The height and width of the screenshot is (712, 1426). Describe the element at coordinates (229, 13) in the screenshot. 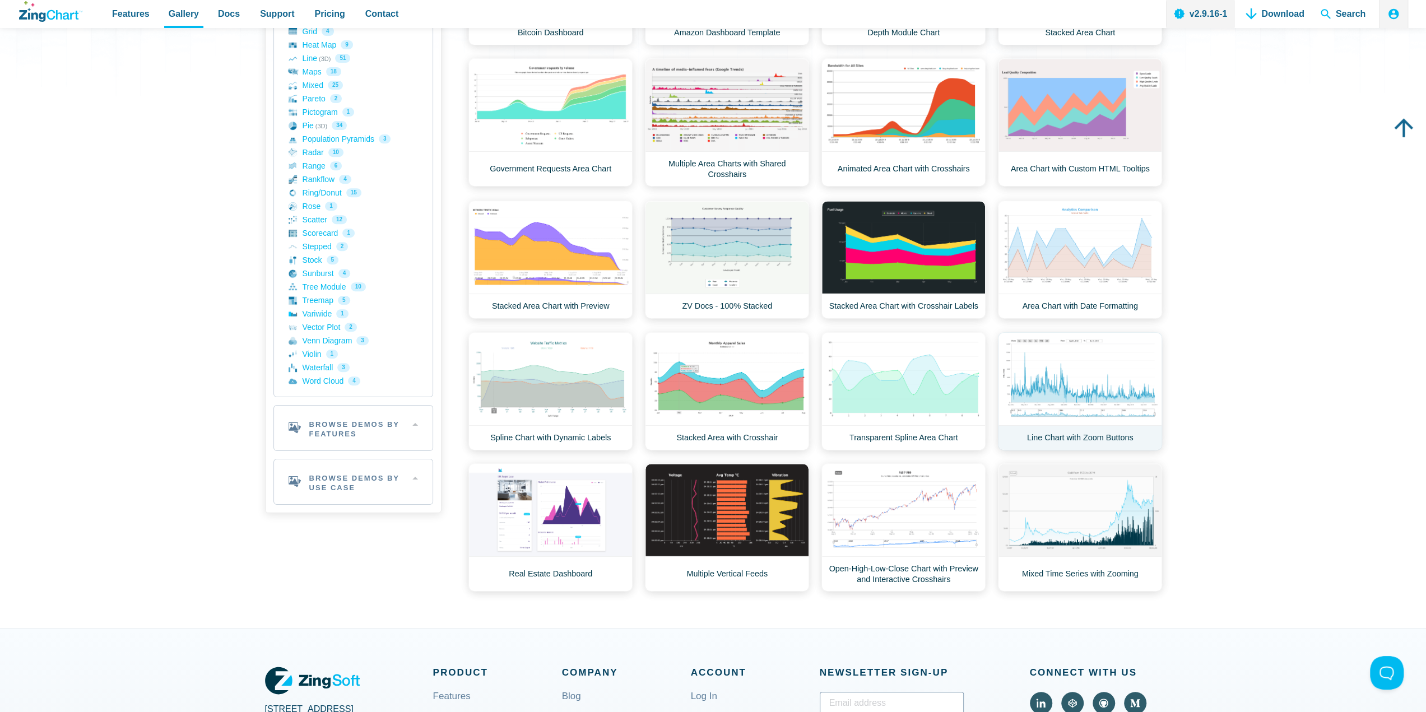

I see `span: Docs` at that location.